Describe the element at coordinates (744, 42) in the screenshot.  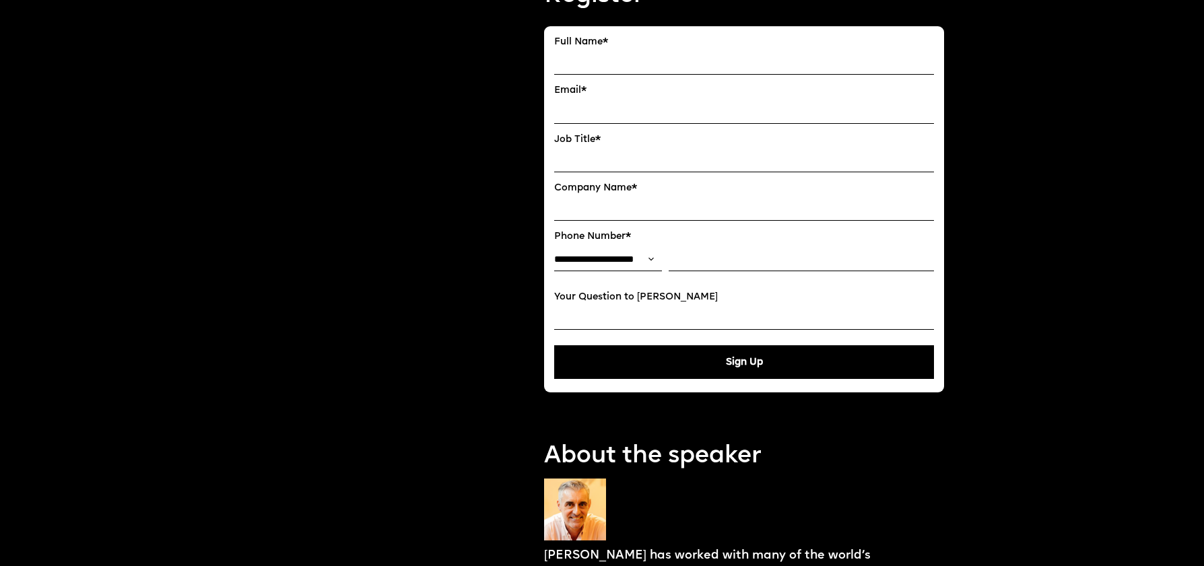
I see `label: Full Name` at that location.